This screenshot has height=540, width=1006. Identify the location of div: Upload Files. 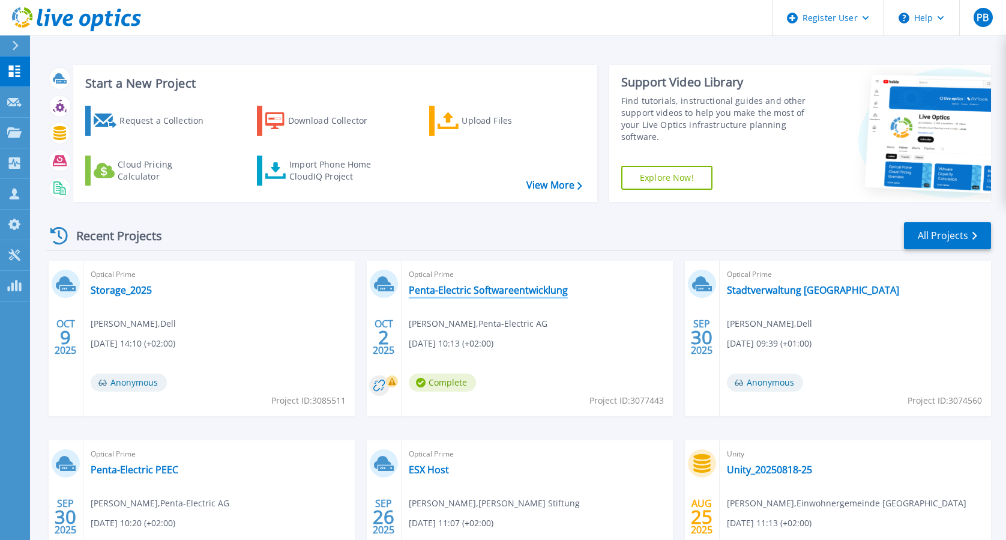
(510, 121).